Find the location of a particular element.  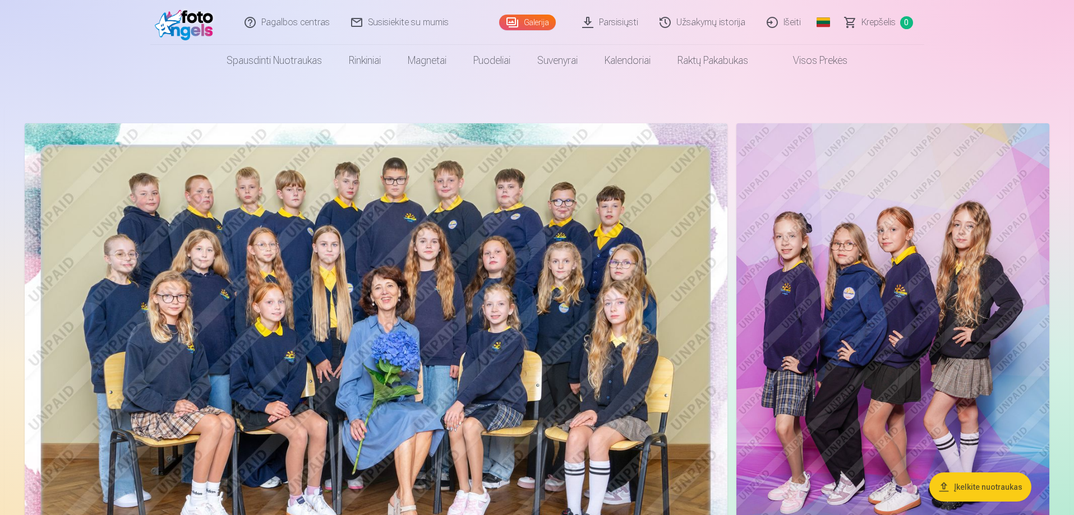

a: Rinkiniai is located at coordinates (364, 61).